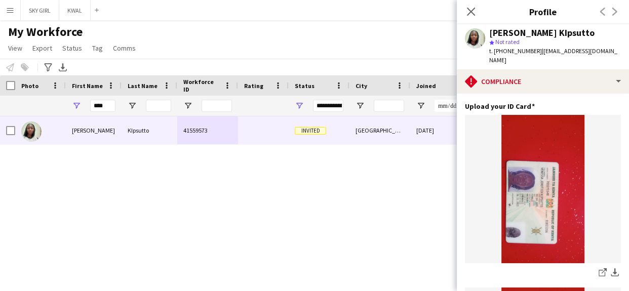  I want to click on span: Joined, so click(426, 86).